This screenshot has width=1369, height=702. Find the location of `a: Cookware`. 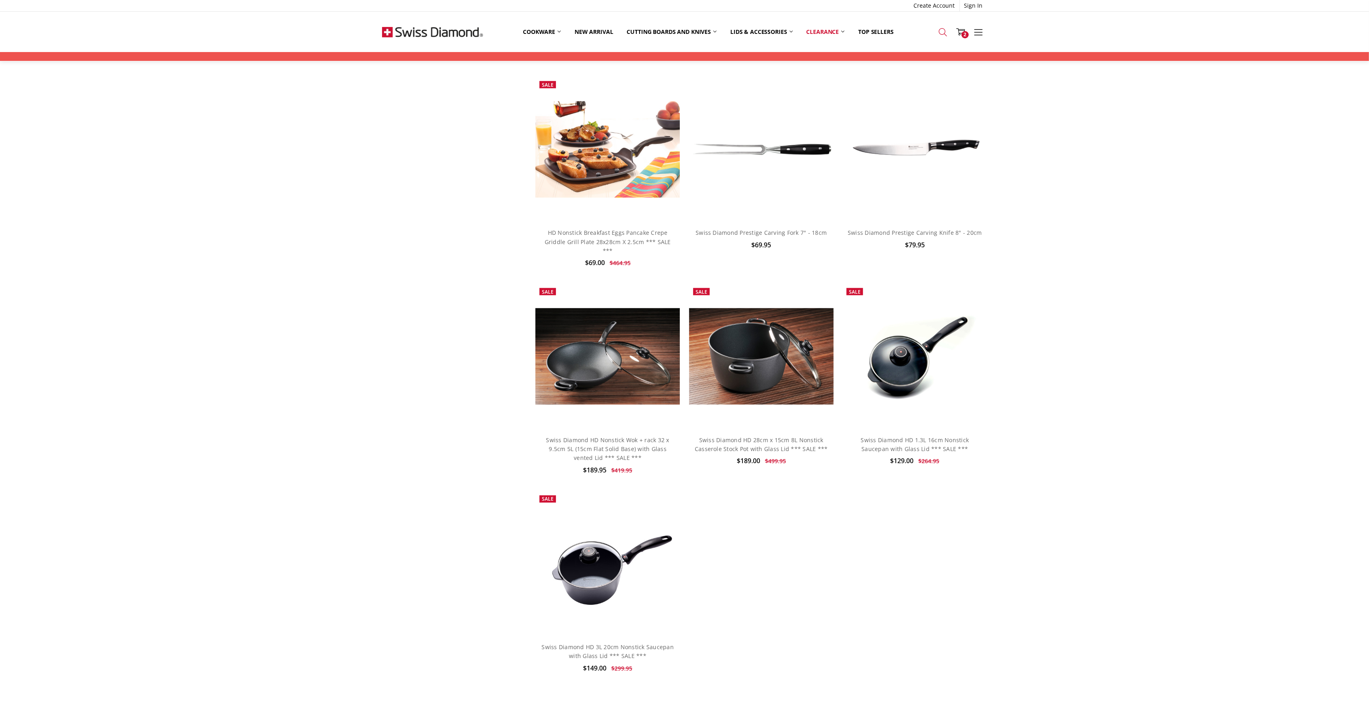

a: Cookware is located at coordinates (542, 32).